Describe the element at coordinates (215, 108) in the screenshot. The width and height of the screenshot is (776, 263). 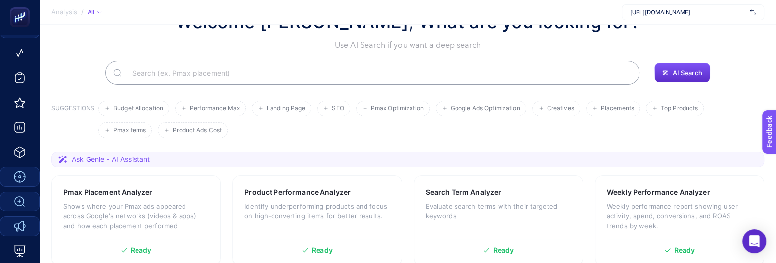
I see `span: Performance Max` at that location.